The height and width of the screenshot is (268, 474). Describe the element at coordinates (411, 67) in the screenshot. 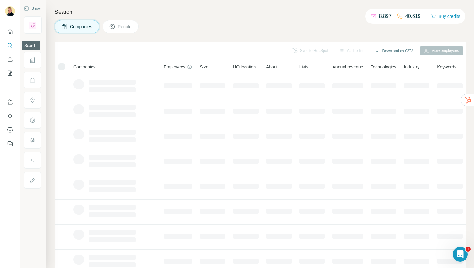

I see `span: Industry` at that location.